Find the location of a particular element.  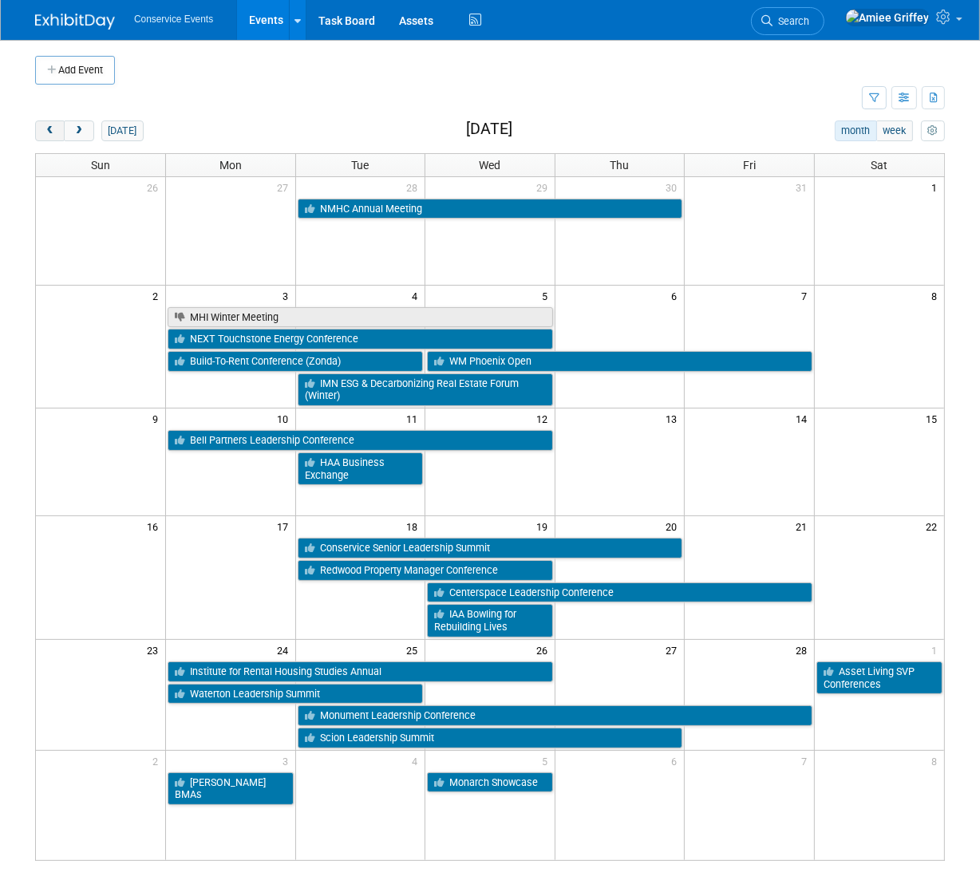

a: MHI Winter Meeting is located at coordinates (360, 317).